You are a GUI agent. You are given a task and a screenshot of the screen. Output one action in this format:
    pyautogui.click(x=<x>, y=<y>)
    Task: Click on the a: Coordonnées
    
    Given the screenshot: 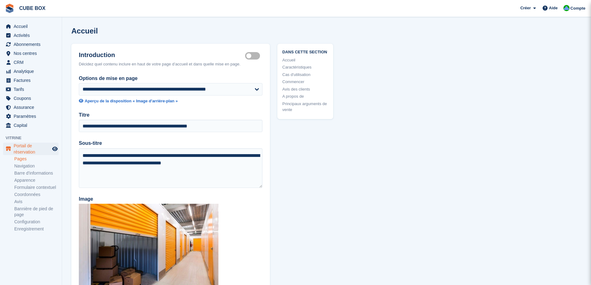 What is the action you would take?
    pyautogui.click(x=36, y=195)
    